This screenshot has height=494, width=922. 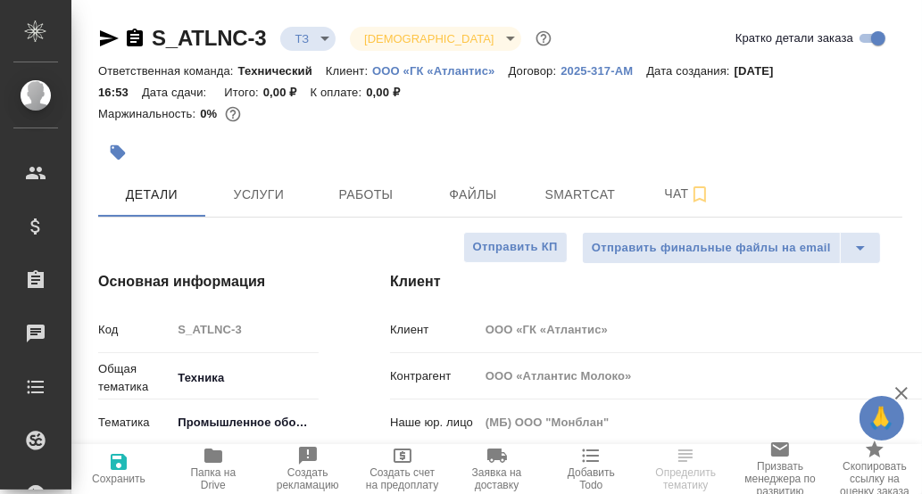 What do you see at coordinates (497, 479) in the screenshot?
I see `span: Заявка на доставку` at bounding box center [497, 479].